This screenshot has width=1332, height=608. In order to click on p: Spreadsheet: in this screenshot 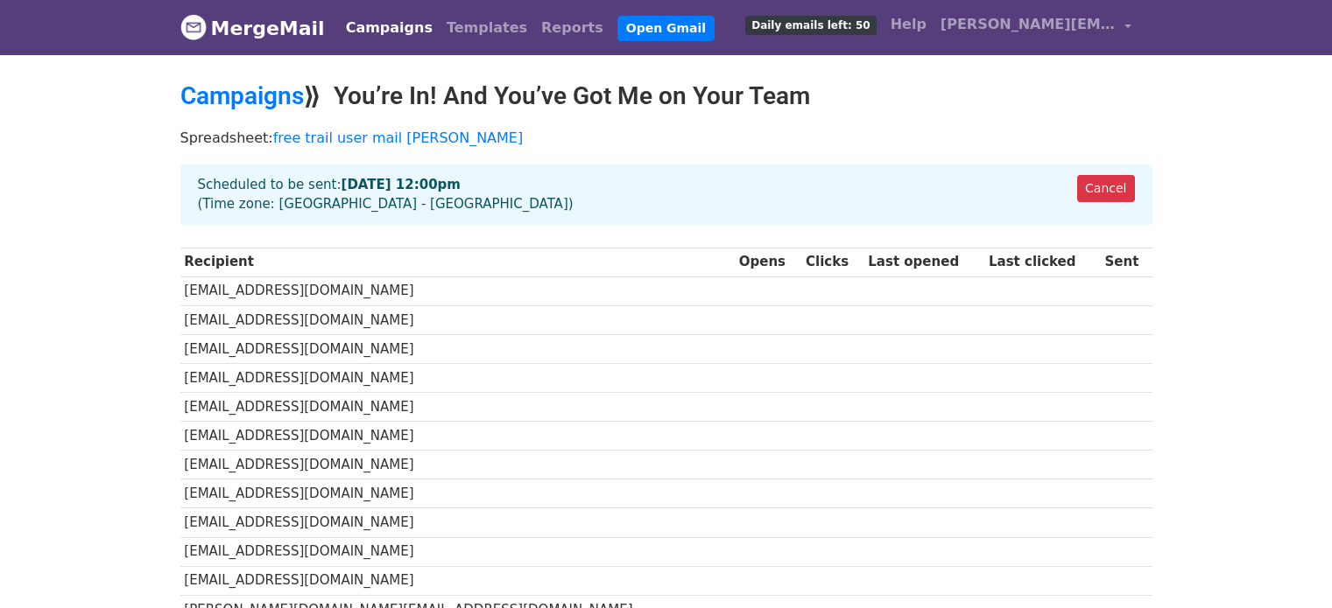, I will do `click(666, 137)`.